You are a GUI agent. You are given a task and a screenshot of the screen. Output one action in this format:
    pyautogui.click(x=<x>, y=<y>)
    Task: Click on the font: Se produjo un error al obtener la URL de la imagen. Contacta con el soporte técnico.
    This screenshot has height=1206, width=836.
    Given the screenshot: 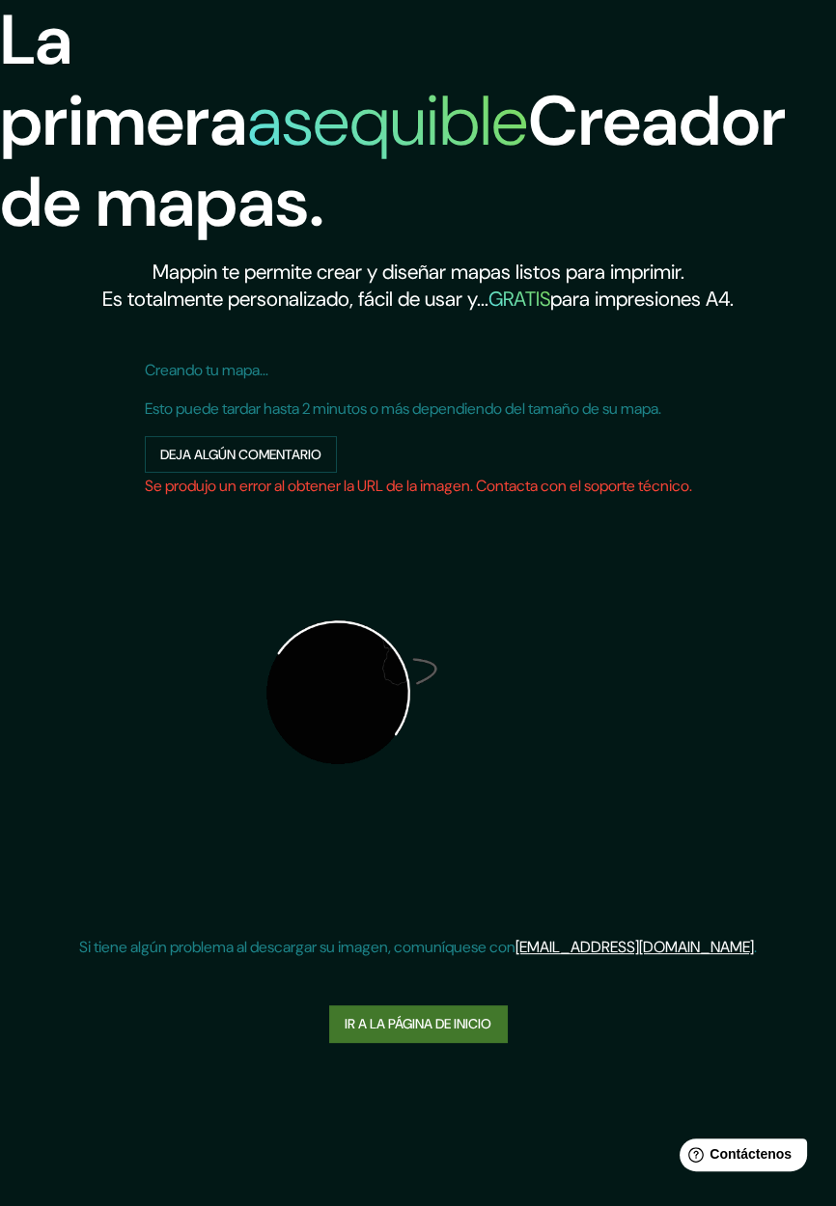 What is the action you would take?
    pyautogui.click(x=418, y=485)
    